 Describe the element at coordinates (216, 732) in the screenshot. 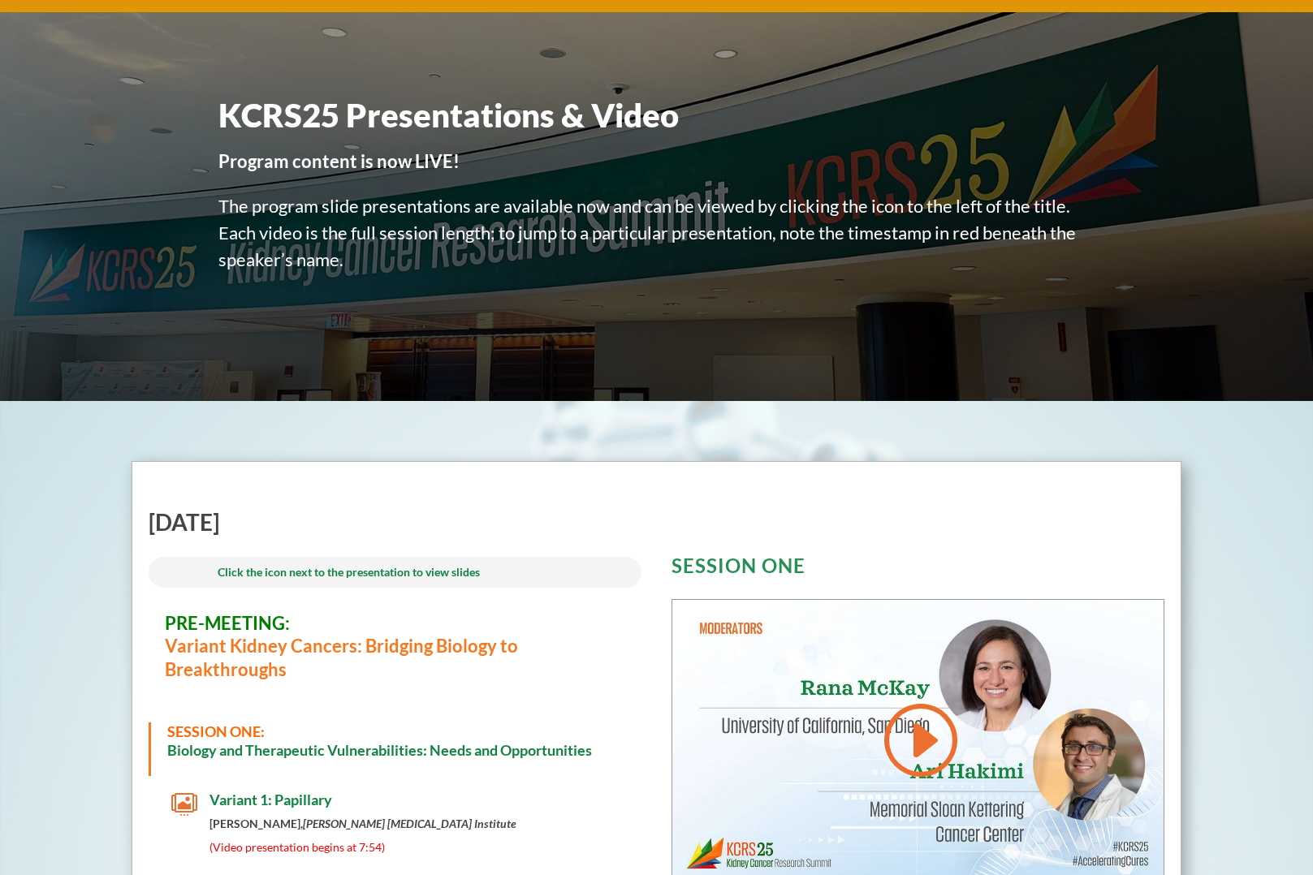

I see `span: SESSION ONE:` at that location.